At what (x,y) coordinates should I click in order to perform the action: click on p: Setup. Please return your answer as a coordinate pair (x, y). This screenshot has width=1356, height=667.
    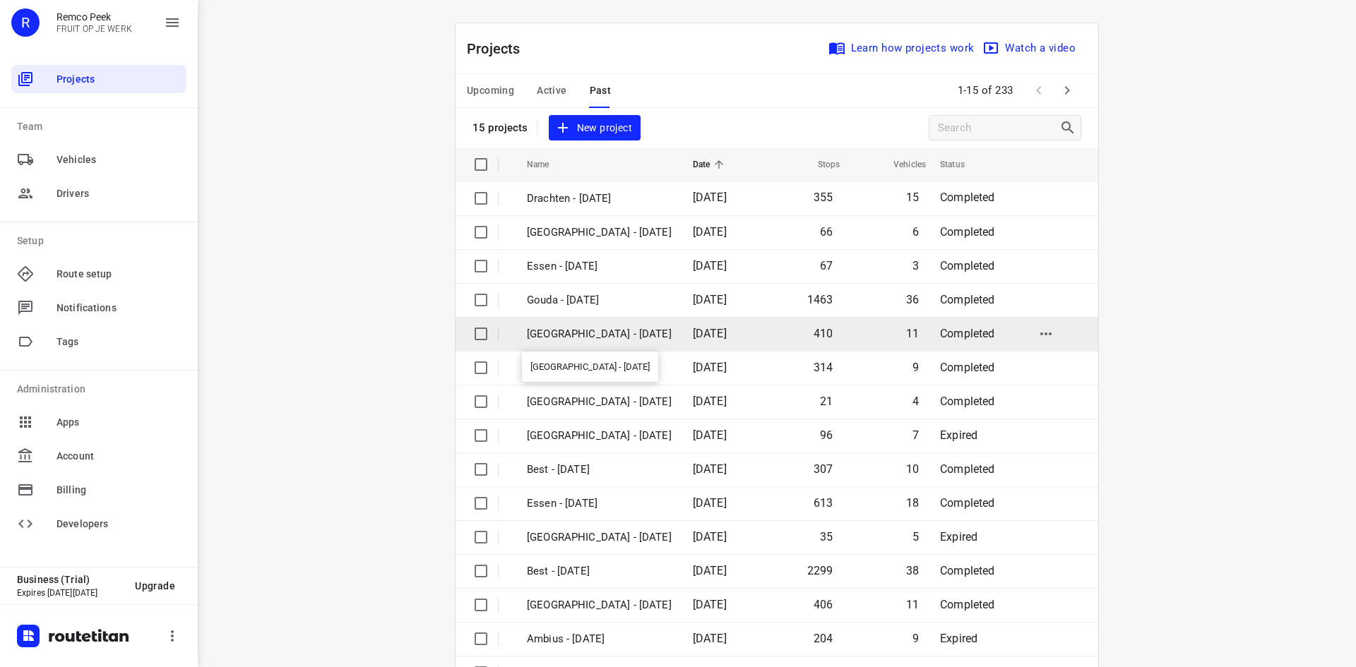
    Looking at the image, I should click on (102, 241).